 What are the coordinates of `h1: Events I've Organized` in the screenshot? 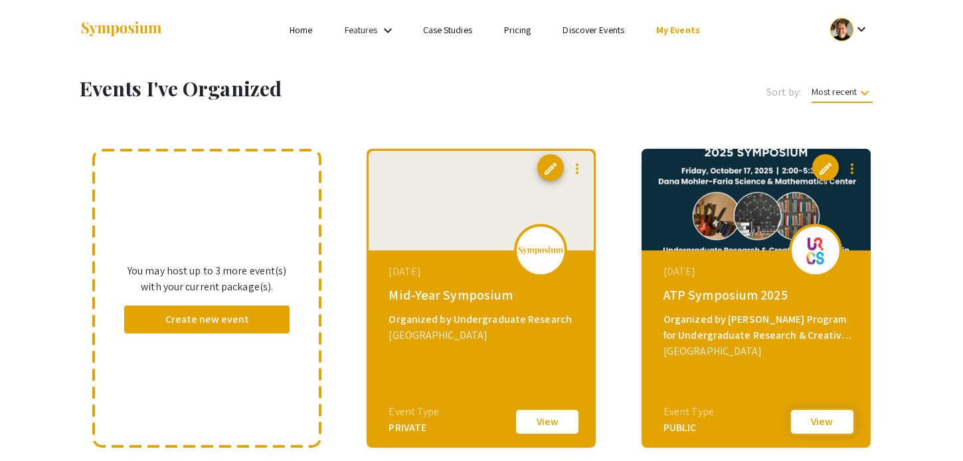 It's located at (310, 88).